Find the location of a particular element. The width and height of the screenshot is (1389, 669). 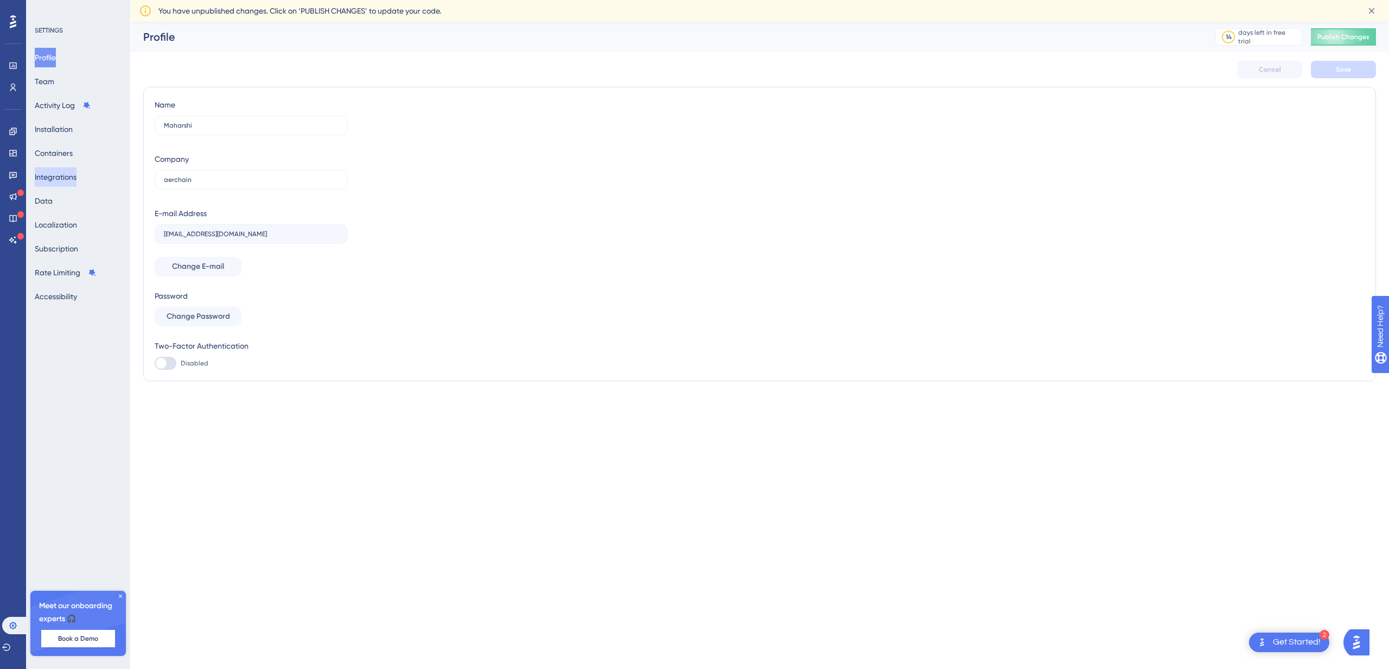

button: Cancel is located at coordinates (1270, 69).